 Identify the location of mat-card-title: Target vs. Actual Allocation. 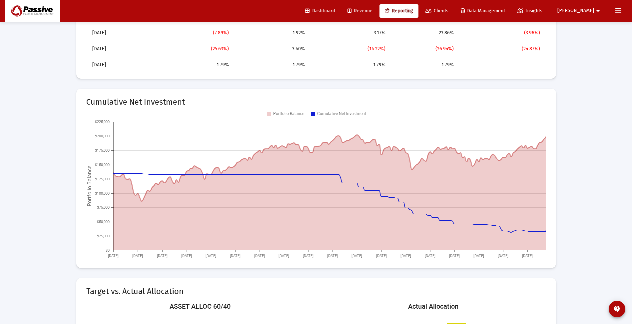
(135, 291).